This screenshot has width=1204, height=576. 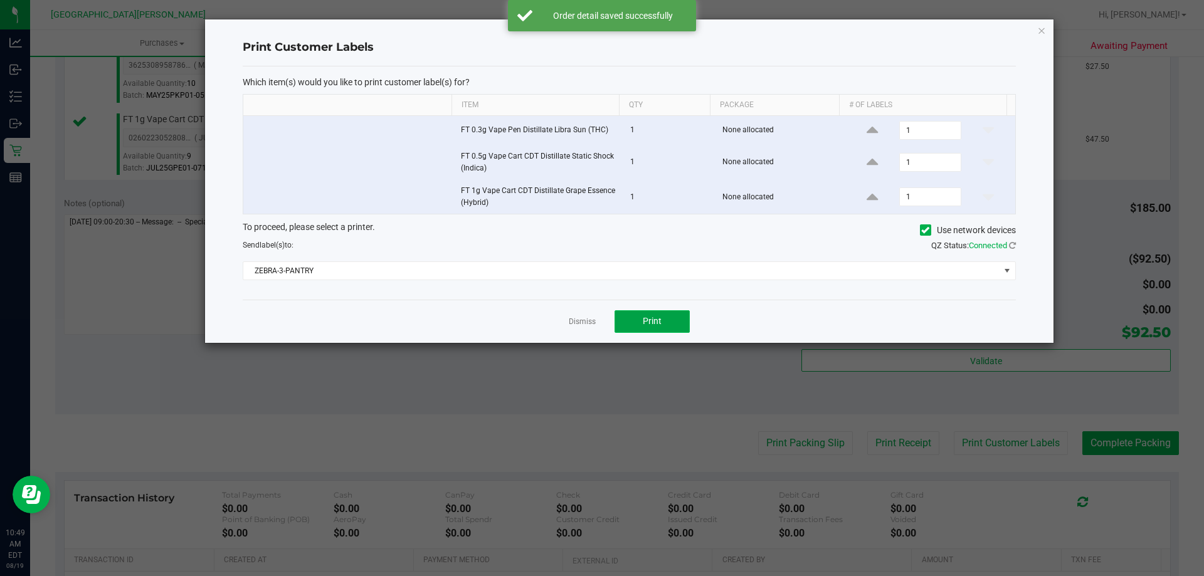 I want to click on h4: Print Customer Labels, so click(x=629, y=48).